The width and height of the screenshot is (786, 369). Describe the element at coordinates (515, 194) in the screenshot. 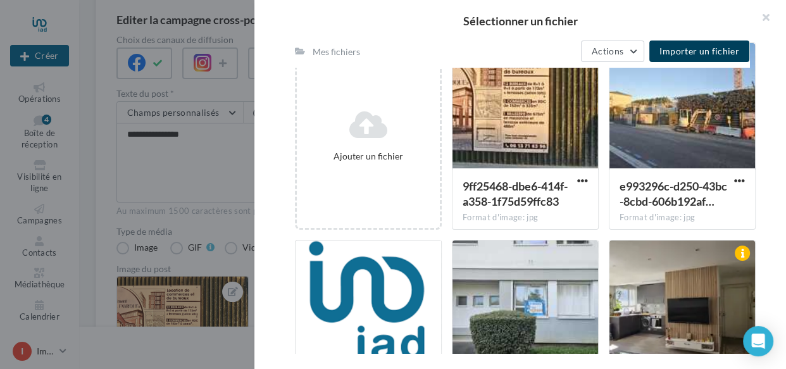

I see `span: 9ff25468-dbe6-414f-a358-1f75d59ffc83` at that location.